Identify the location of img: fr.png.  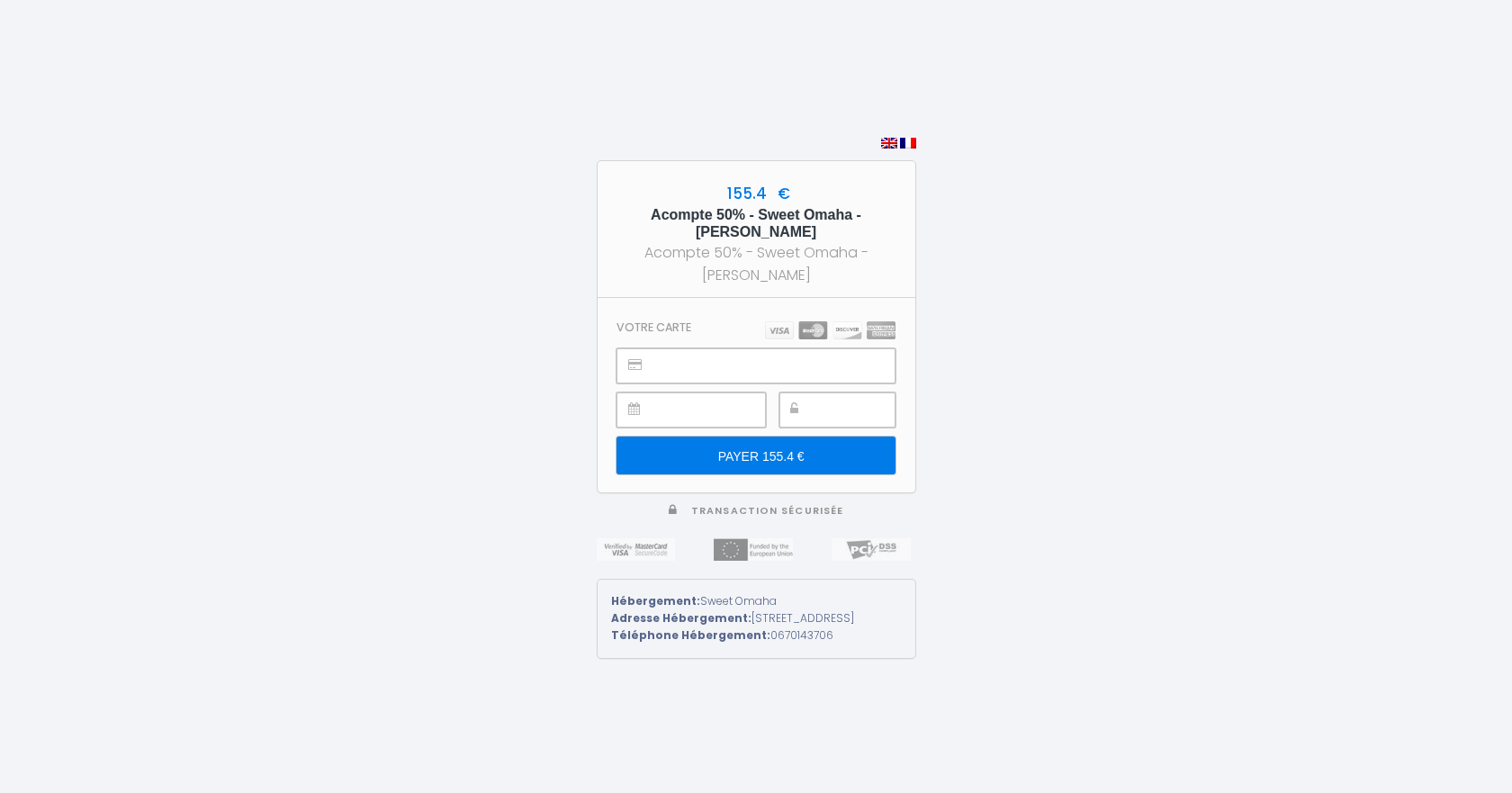
(908, 143).